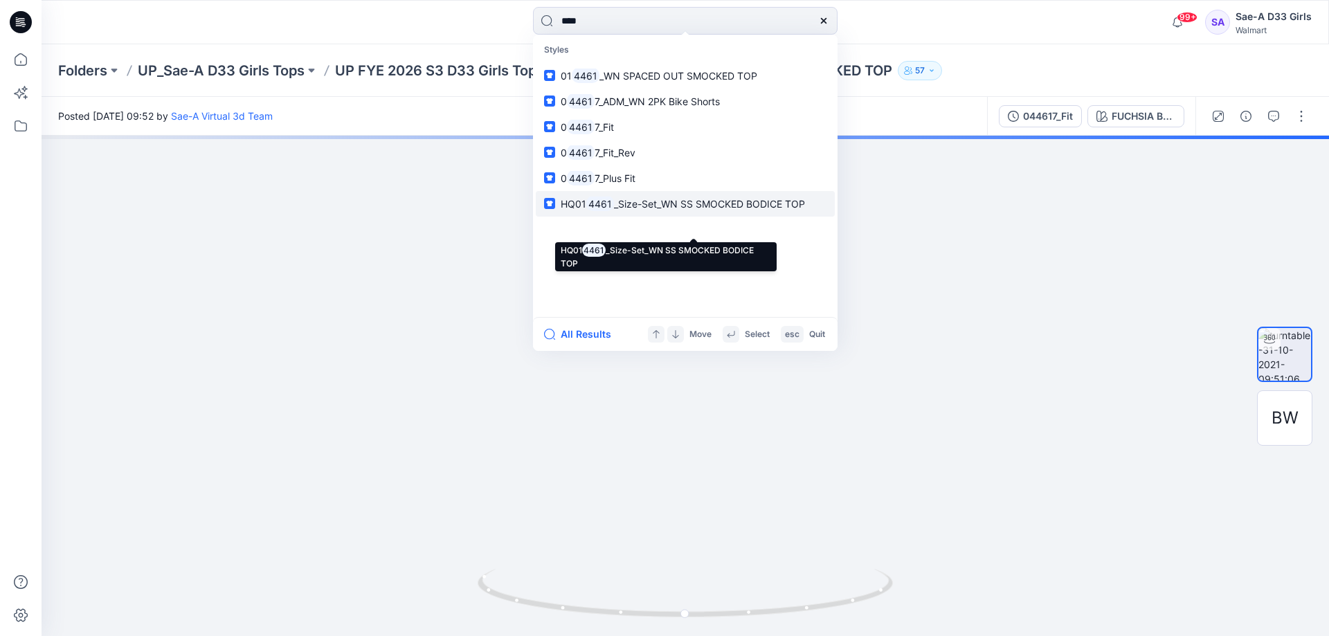  I want to click on span: _WN SPACED OUT SMOCKED TOP, so click(678, 75).